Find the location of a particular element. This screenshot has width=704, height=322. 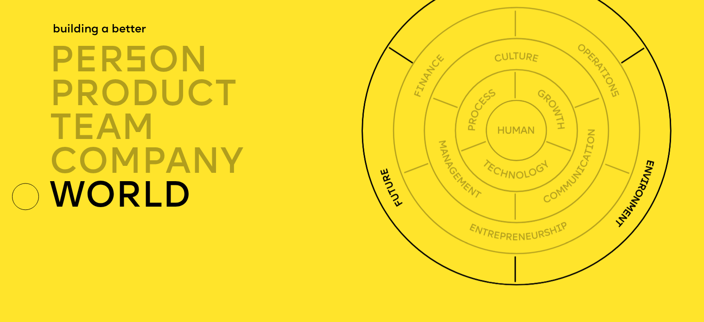

div: TEAM is located at coordinates (208, 128).